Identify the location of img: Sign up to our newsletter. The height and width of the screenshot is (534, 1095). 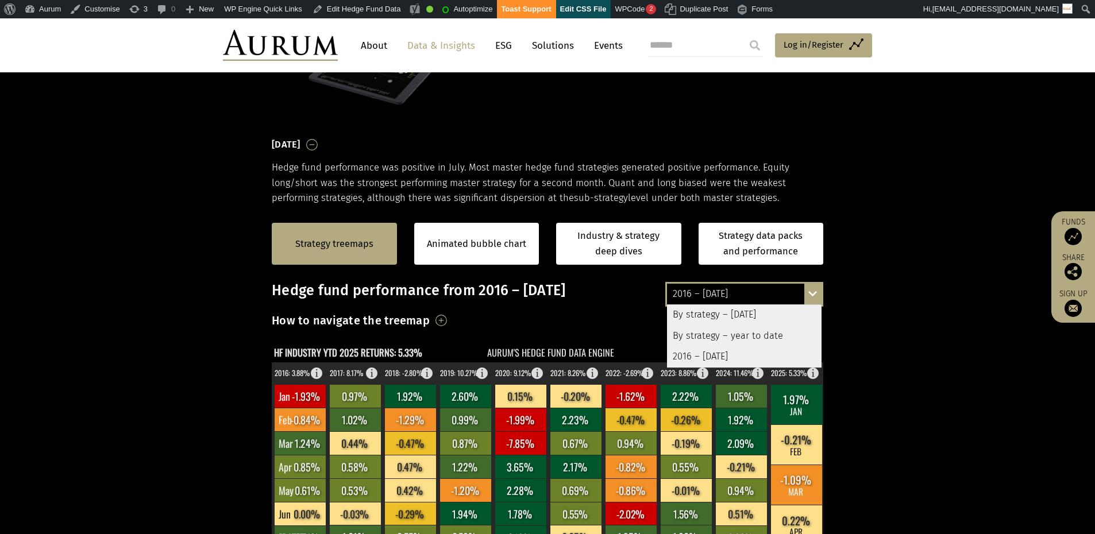
(1073, 309).